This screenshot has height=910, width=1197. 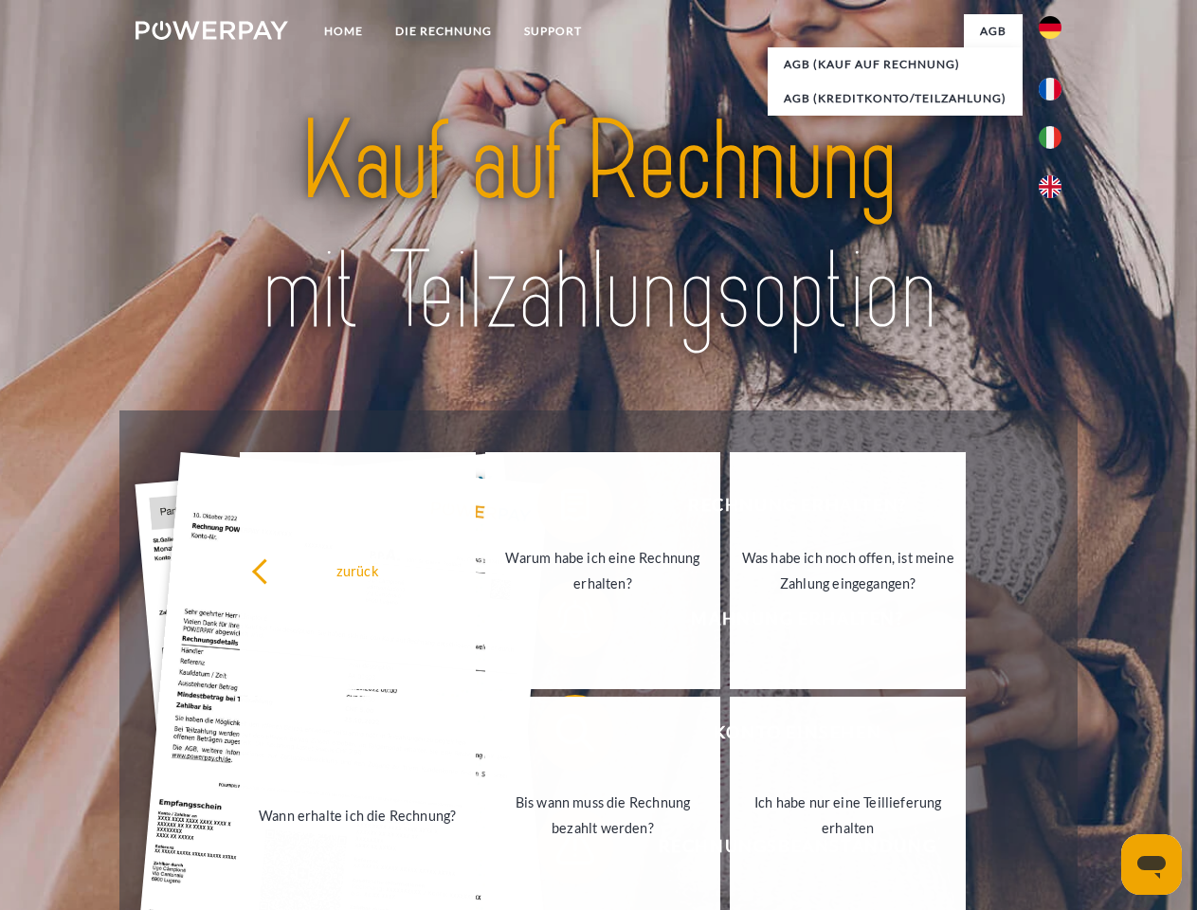 I want to click on div: Wann erhalte ich die Rechnung?, so click(x=357, y=814).